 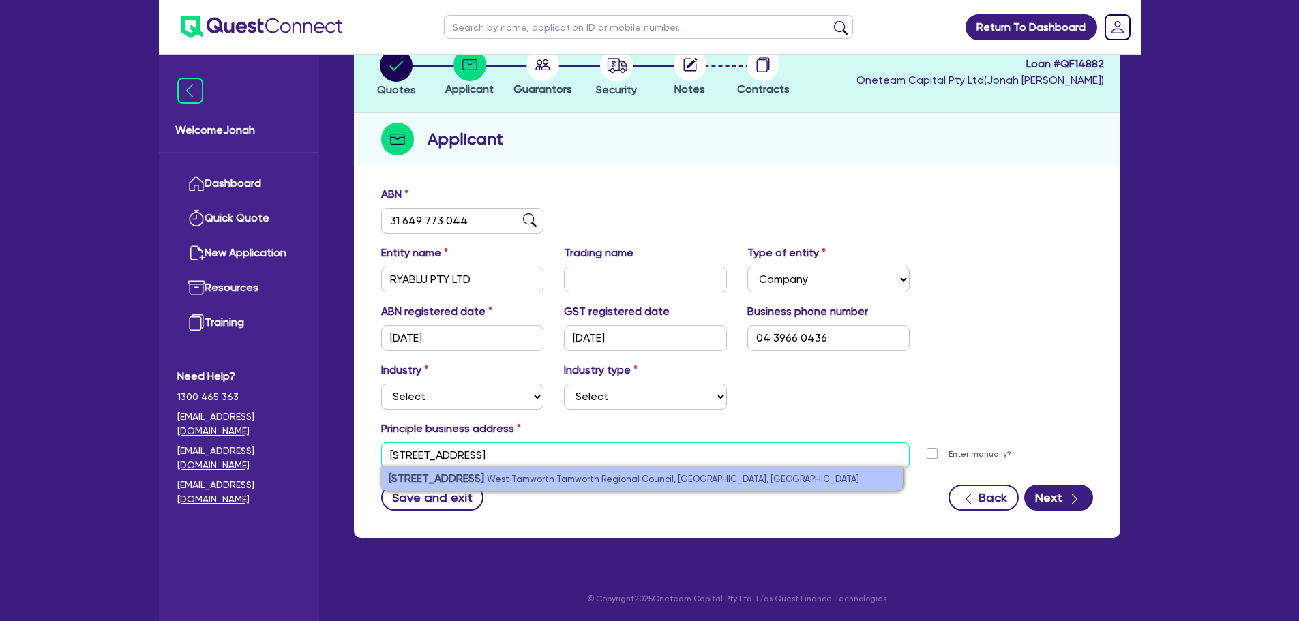 What do you see at coordinates (601, 370) in the screenshot?
I see `label: Industry type` at bounding box center [601, 370].